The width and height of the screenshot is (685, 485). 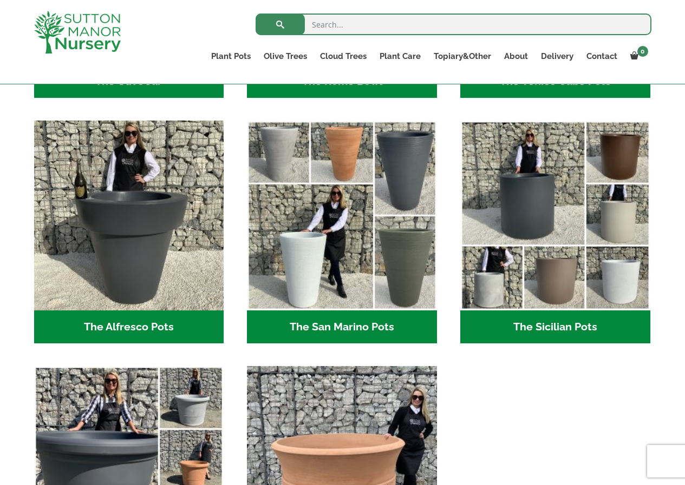 I want to click on a: About, so click(x=516, y=56).